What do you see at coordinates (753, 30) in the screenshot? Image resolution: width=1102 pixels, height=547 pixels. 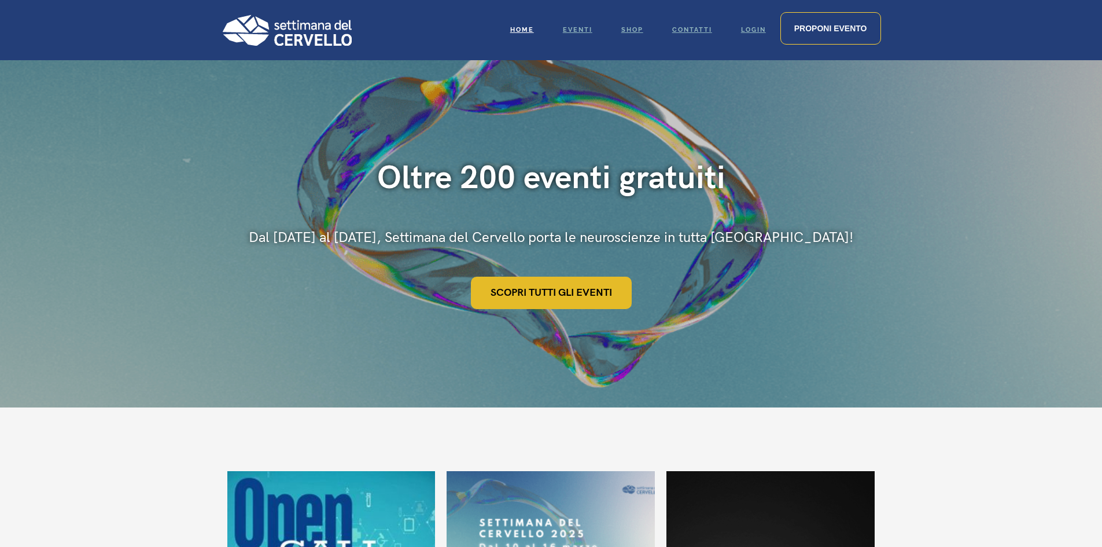 I see `span: Login` at bounding box center [753, 30].